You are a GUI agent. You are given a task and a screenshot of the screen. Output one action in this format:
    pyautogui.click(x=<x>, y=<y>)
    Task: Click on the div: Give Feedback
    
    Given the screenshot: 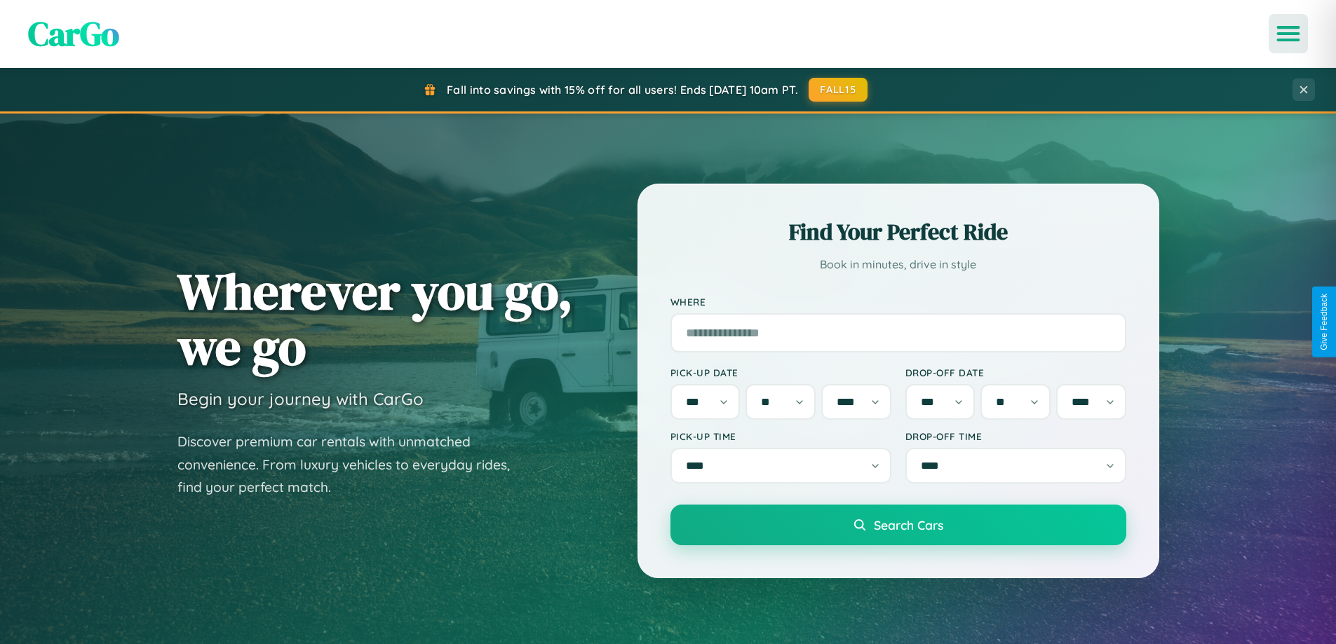 What is the action you would take?
    pyautogui.click(x=1324, y=322)
    